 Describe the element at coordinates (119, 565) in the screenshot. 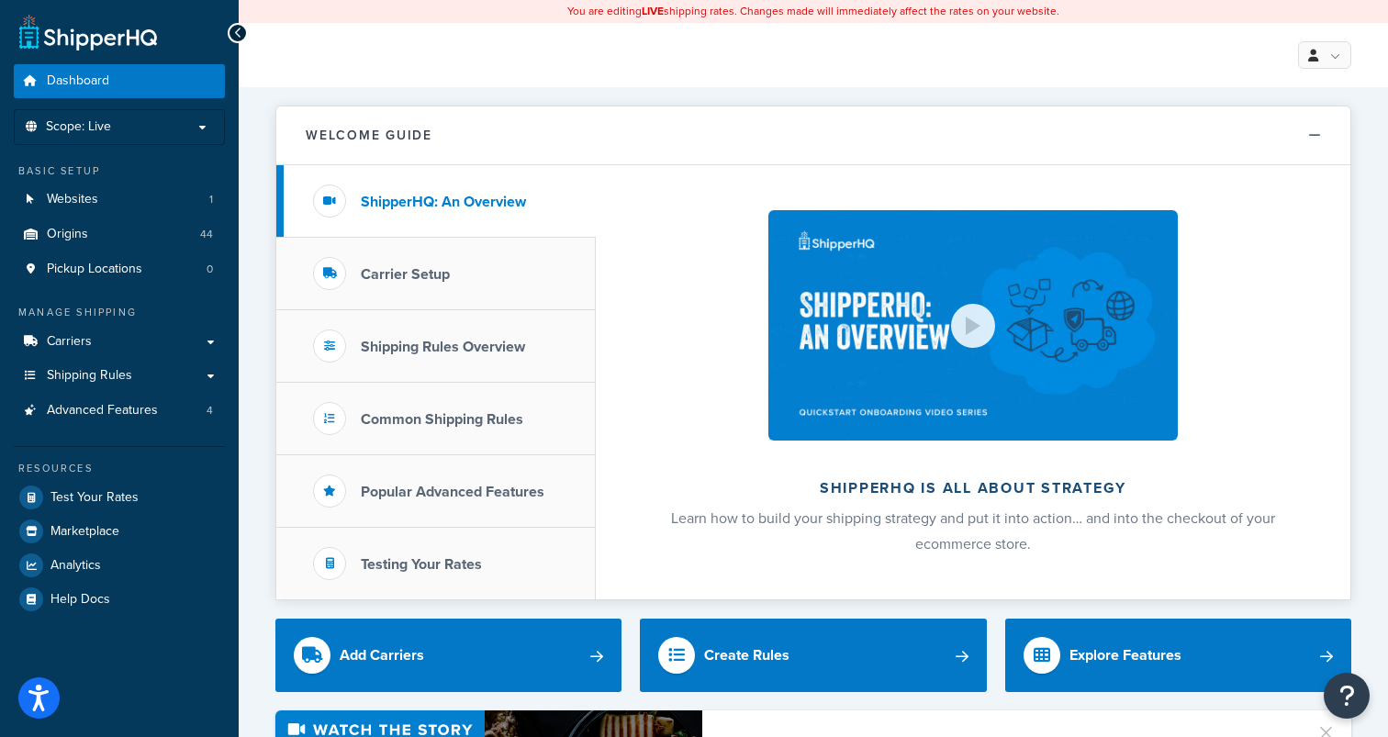

I see `li: Analytics` at that location.